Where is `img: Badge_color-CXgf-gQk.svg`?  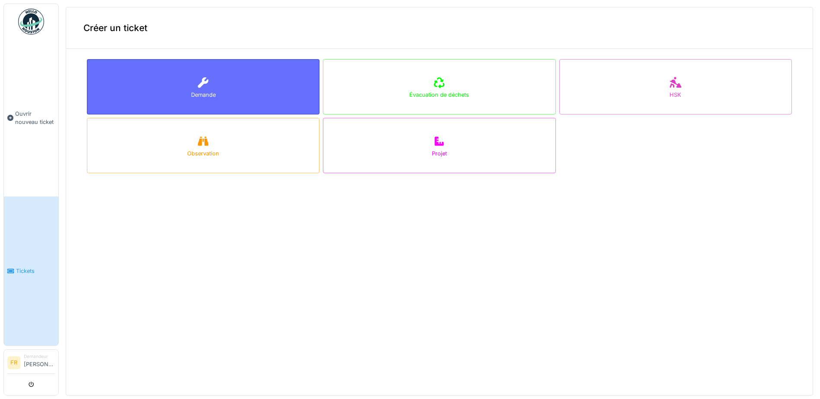 img: Badge_color-CXgf-gQk.svg is located at coordinates (31, 22).